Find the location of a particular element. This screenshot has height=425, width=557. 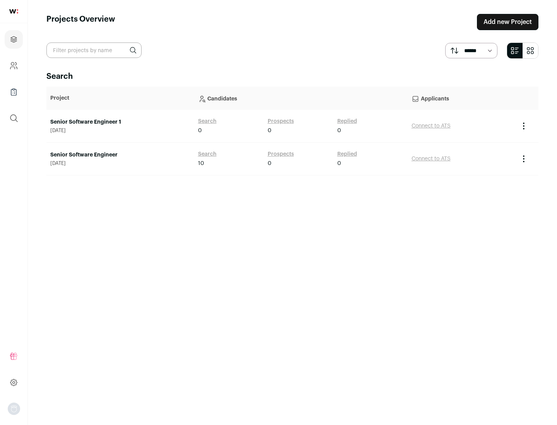

p: Candidates is located at coordinates (301, 98).